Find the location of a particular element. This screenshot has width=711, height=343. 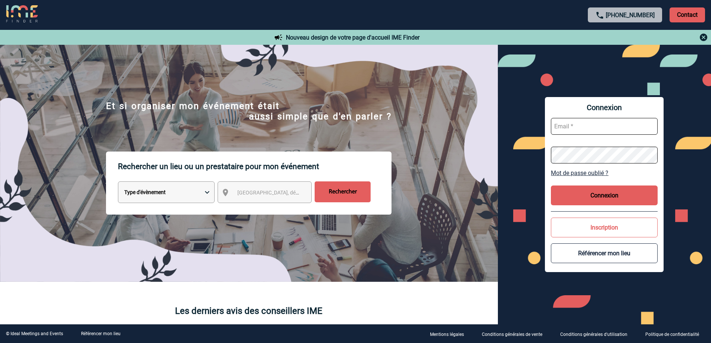

p: Contact is located at coordinates (687, 15).